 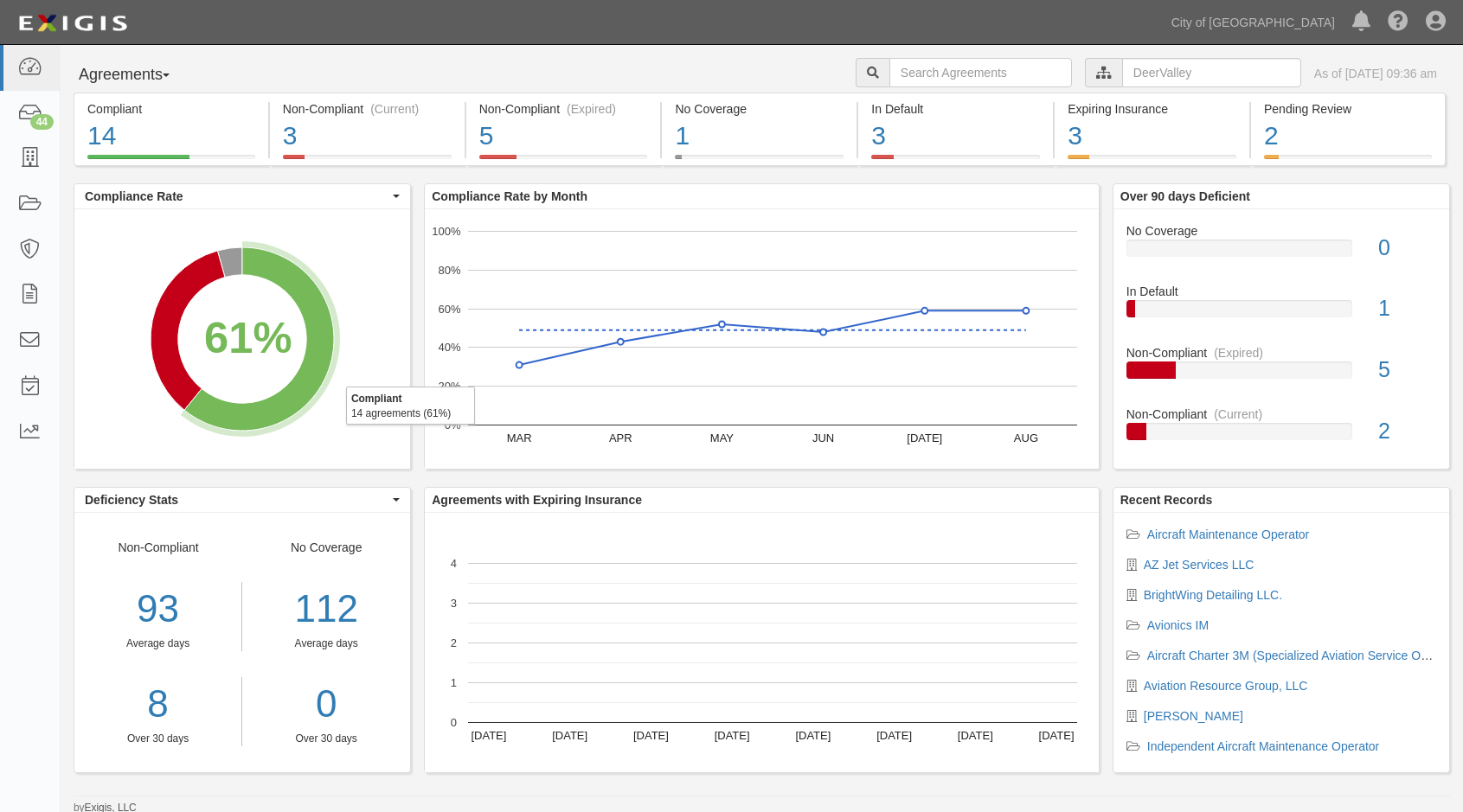 What do you see at coordinates (1264, 747) in the screenshot?
I see `a: Independent Aircraft Maintenance Operator` at bounding box center [1264, 747].